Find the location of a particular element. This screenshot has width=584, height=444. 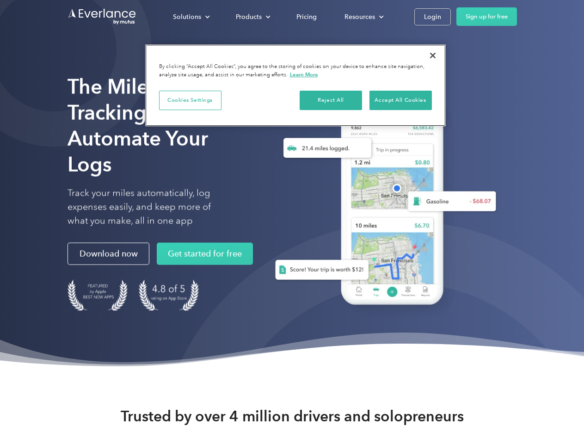

img: Badge for Featured by Apple Best New Apps is located at coordinates (98, 295).